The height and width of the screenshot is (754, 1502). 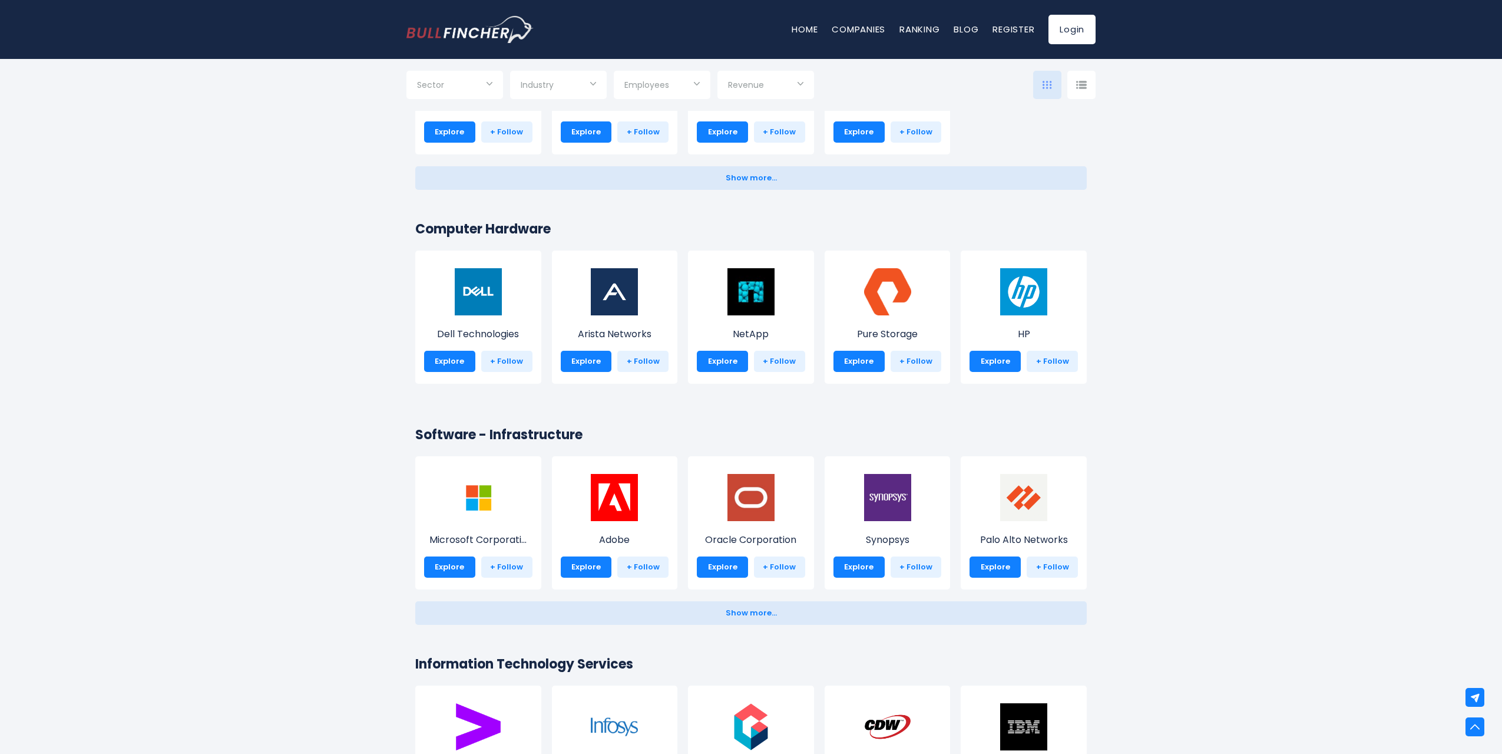 What do you see at coordinates (470, 29) in the screenshot?
I see `img: Bullfincher logo` at bounding box center [470, 29].